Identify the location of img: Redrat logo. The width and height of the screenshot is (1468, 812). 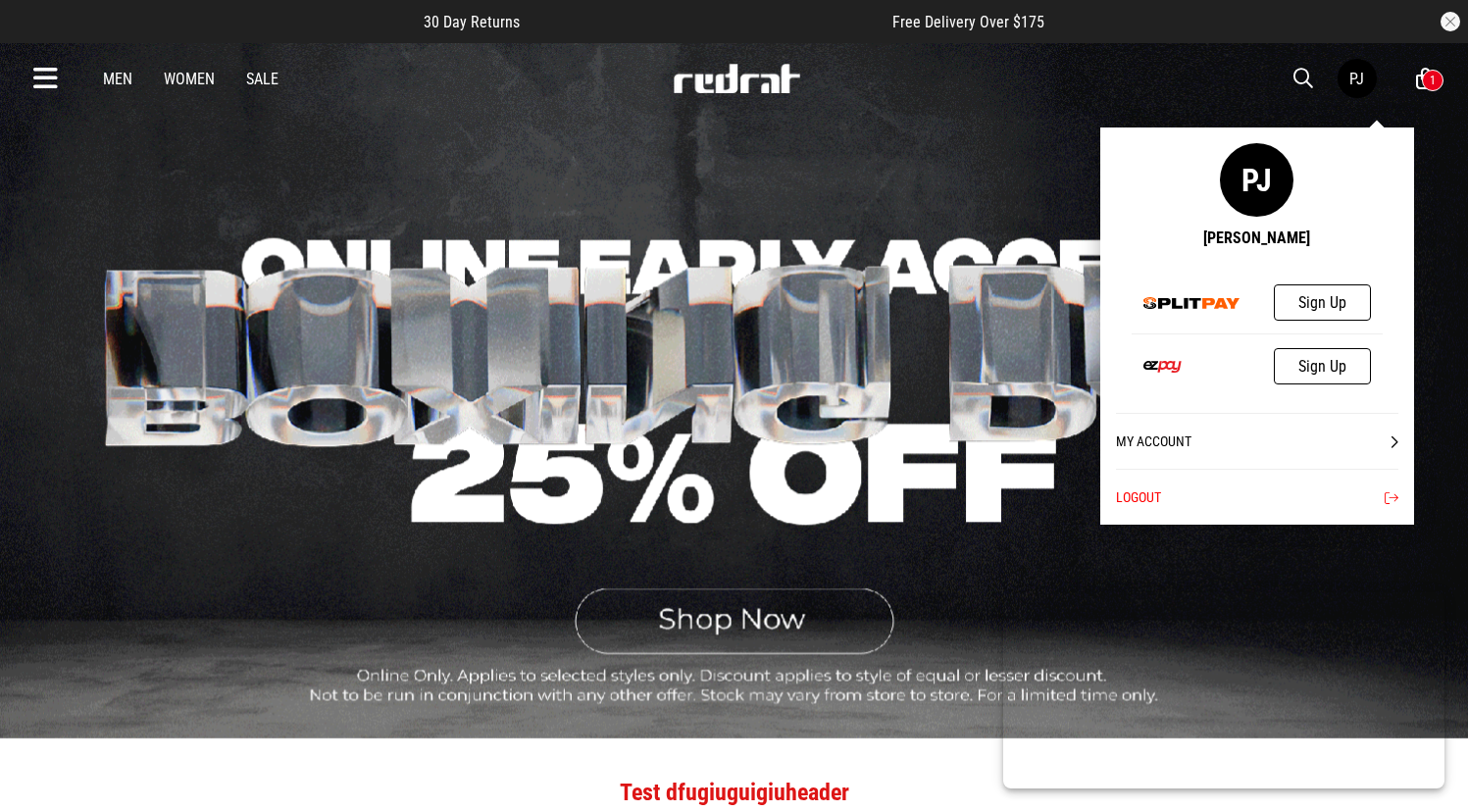
(736, 79).